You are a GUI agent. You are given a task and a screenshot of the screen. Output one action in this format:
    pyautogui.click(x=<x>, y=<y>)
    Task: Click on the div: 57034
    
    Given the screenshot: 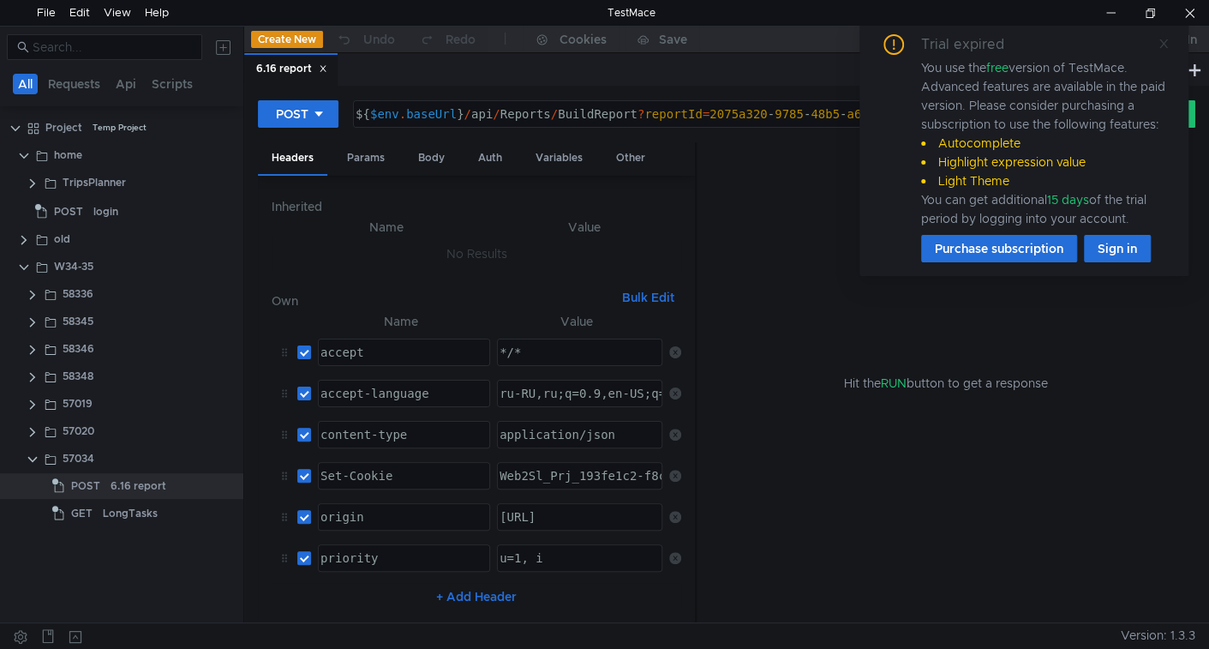 What is the action you would take?
    pyautogui.click(x=78, y=458)
    